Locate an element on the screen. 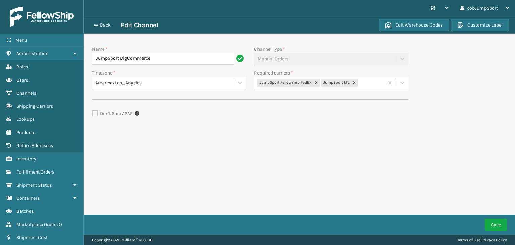  span: Roles is located at coordinates (22, 67).